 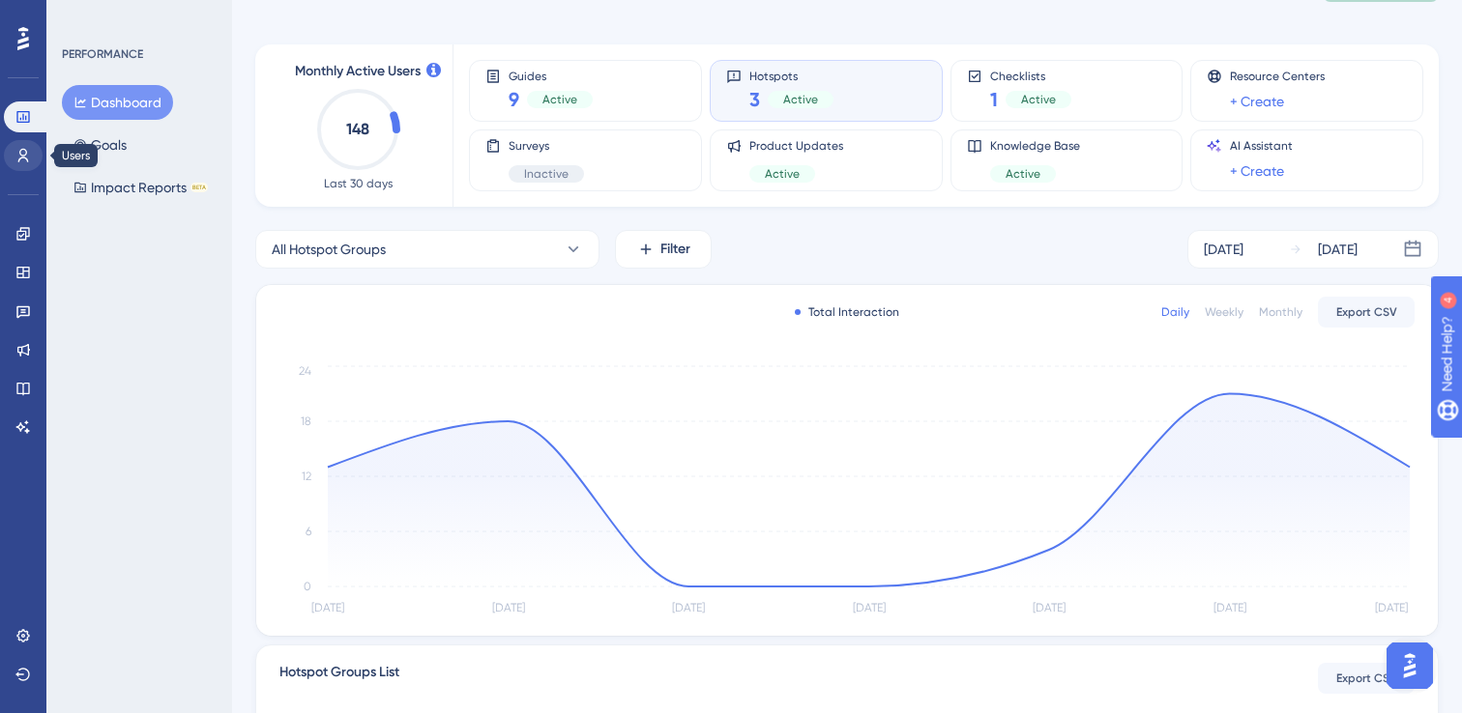 What do you see at coordinates (1261, 146) in the screenshot?
I see `span: AI Assistant` at bounding box center [1261, 146].